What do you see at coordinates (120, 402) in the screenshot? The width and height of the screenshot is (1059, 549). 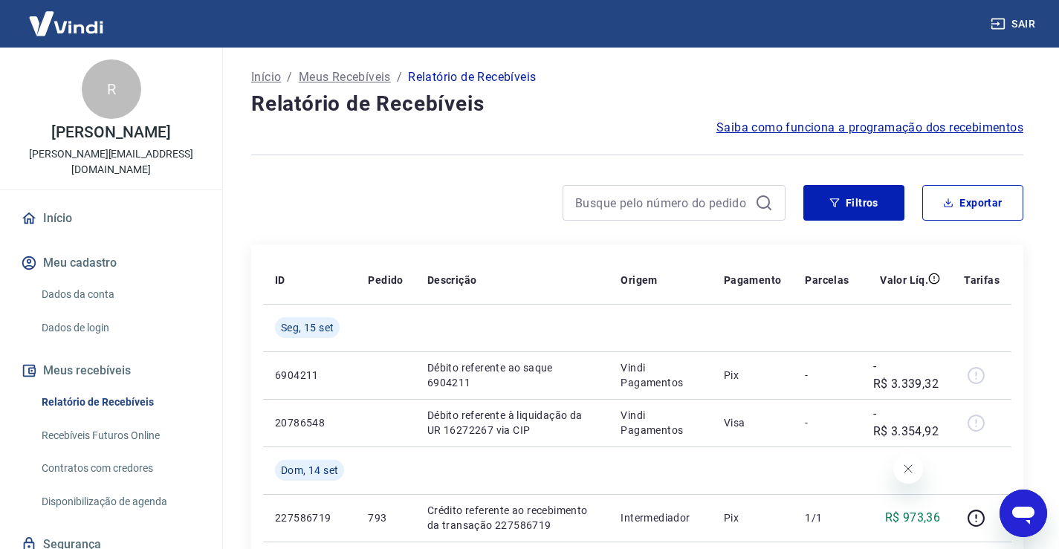 I see `a: Relatório de Recebíveis` at bounding box center [120, 402].